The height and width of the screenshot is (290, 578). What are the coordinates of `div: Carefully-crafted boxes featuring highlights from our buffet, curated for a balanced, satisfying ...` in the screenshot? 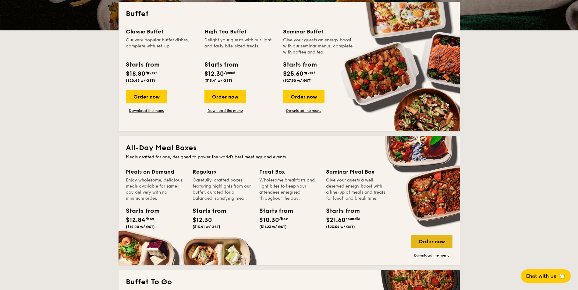 It's located at (222, 190).